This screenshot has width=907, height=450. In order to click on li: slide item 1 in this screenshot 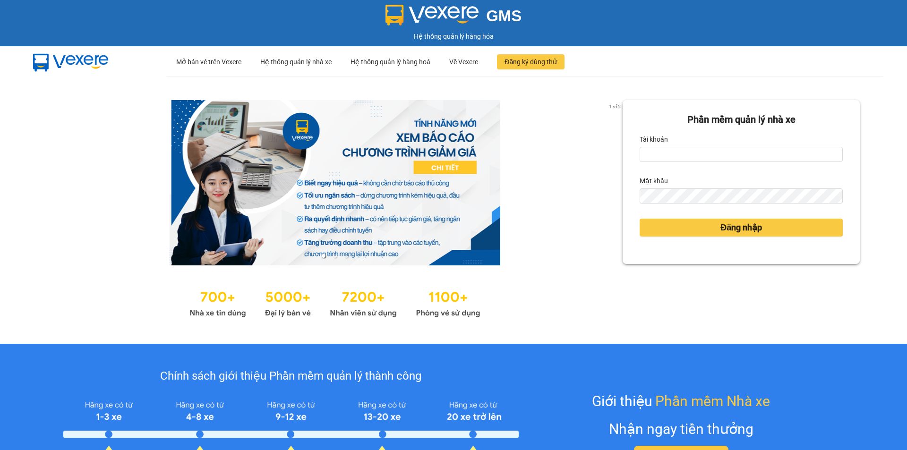, I will do `click(324, 256)`.